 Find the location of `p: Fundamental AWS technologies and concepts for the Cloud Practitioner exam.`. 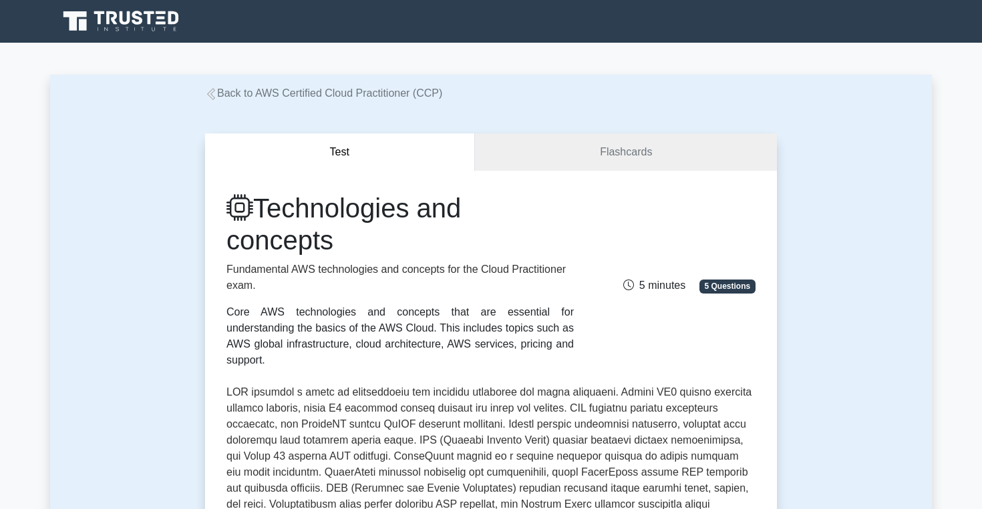

p: Fundamental AWS technologies and concepts for the Cloud Practitioner exam. is located at coordinates (400, 278).